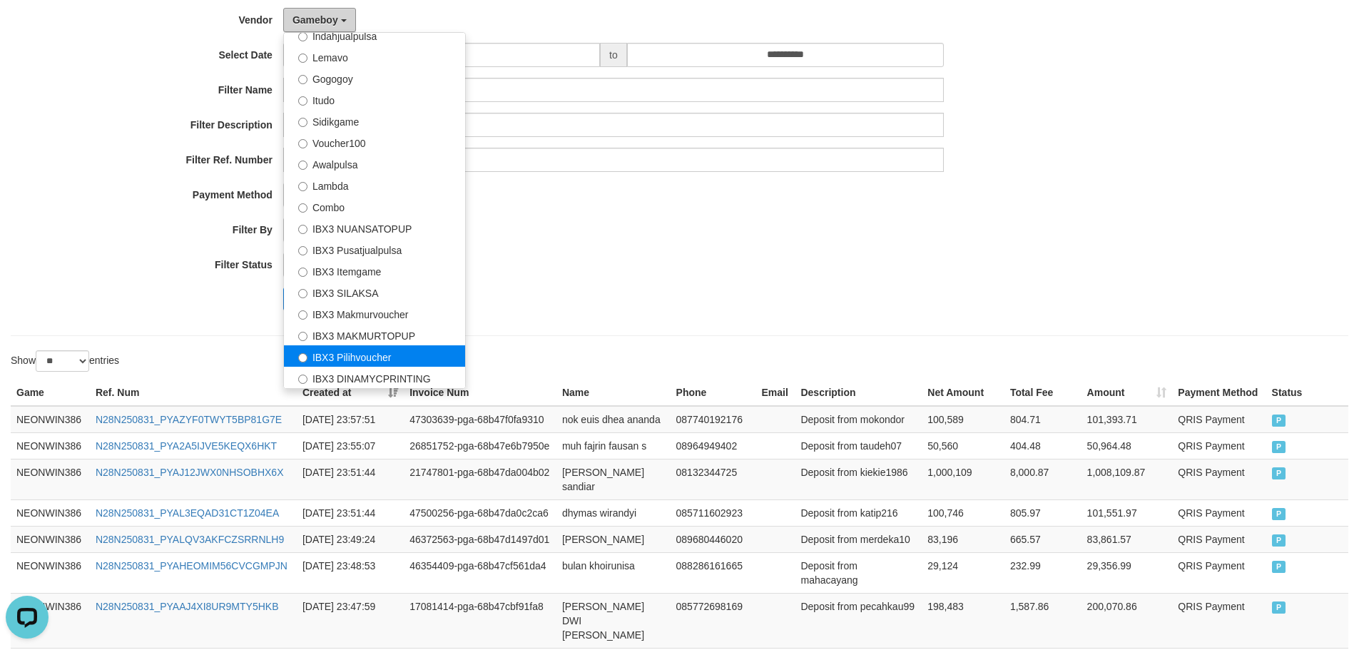 The width and height of the screenshot is (1359, 650). Describe the element at coordinates (858, 512) in the screenshot. I see `td: Deposit from katip216` at that location.